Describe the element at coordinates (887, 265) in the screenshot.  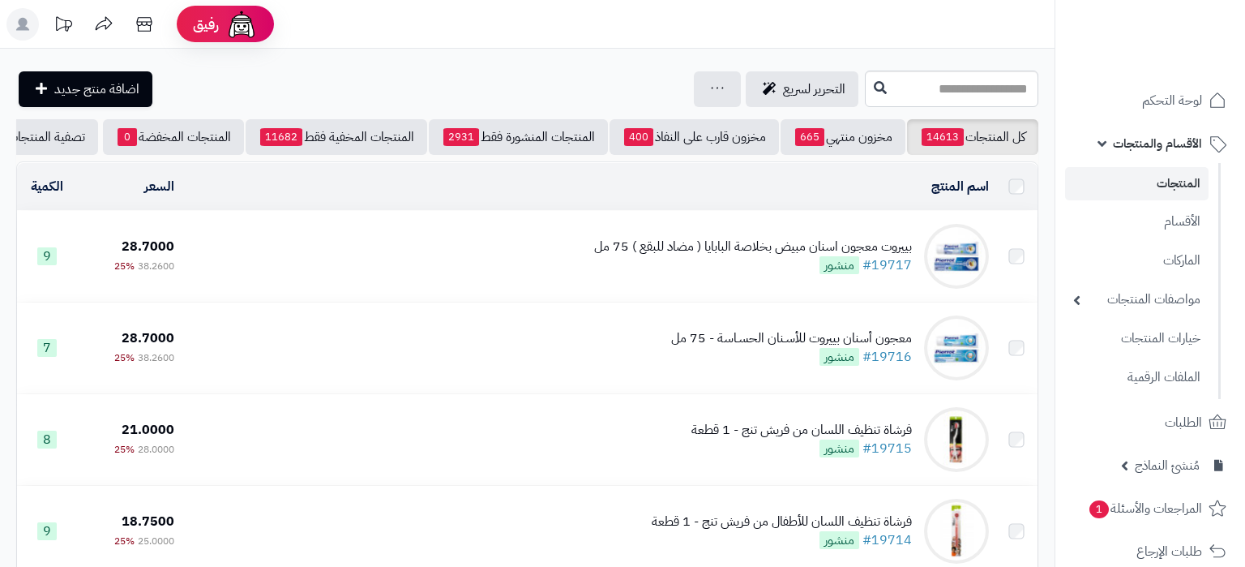
I see `a: #19717` at that location.